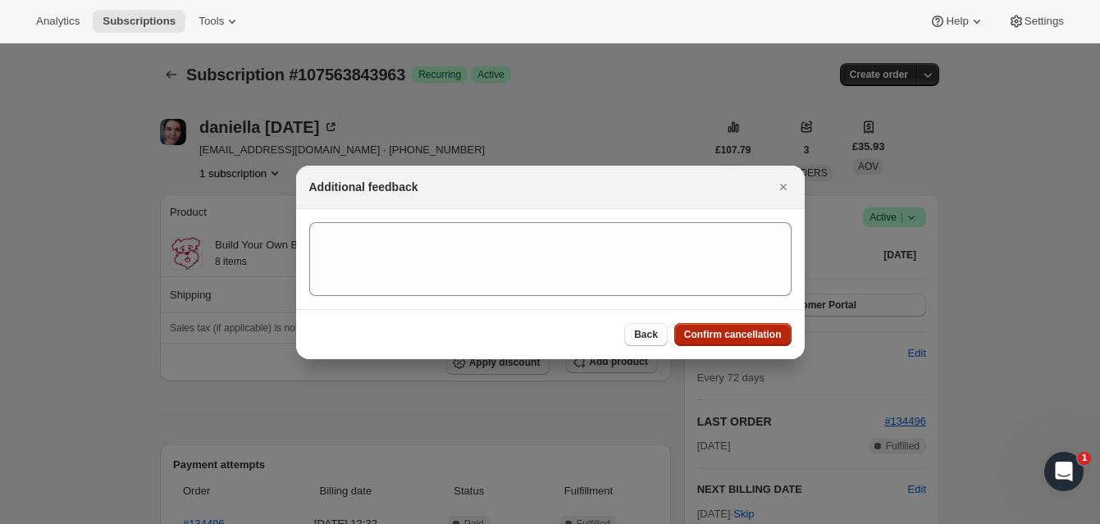 The width and height of the screenshot is (1100, 524). What do you see at coordinates (733, 335) in the screenshot?
I see `span: Confirm cancellation` at bounding box center [733, 335].